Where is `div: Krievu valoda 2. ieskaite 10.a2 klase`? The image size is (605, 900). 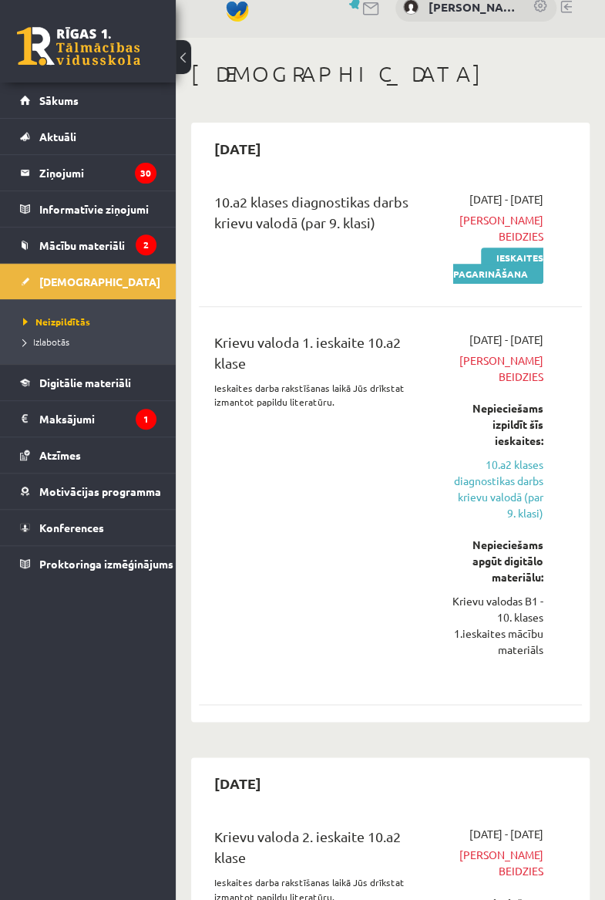 div: Krievu valoda 2. ieskaite 10.a2 klase is located at coordinates (320, 850).